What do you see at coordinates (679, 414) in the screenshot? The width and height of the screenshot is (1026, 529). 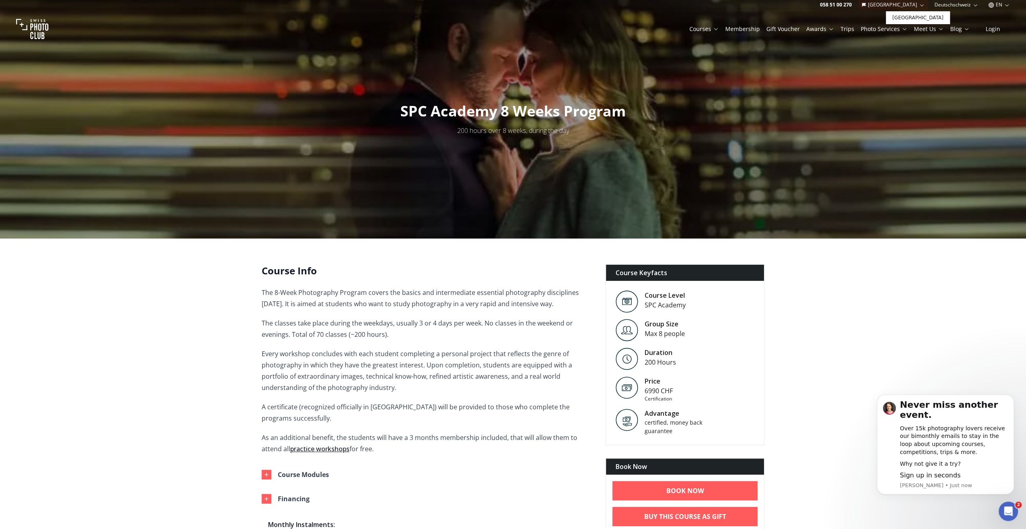 I see `div: Advantage` at bounding box center [679, 414].